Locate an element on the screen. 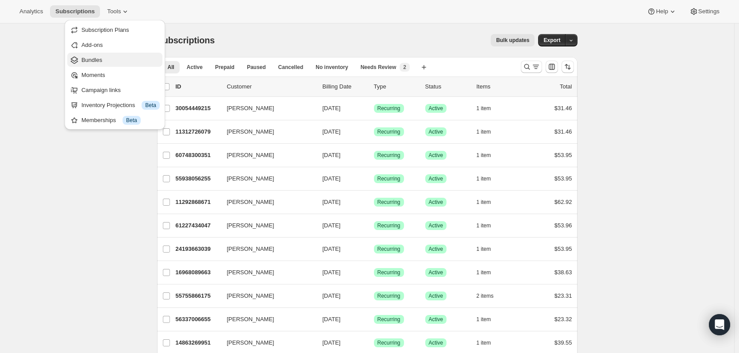 Image resolution: width=739 pixels, height=353 pixels. span: Paused is located at coordinates (256, 67).